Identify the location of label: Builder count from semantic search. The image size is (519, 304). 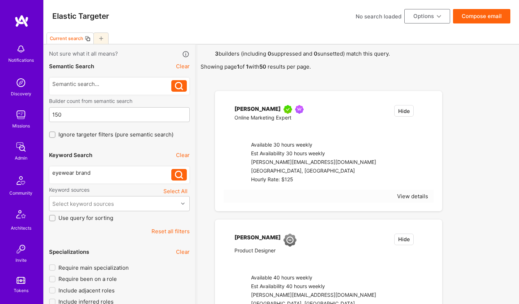
(119, 101).